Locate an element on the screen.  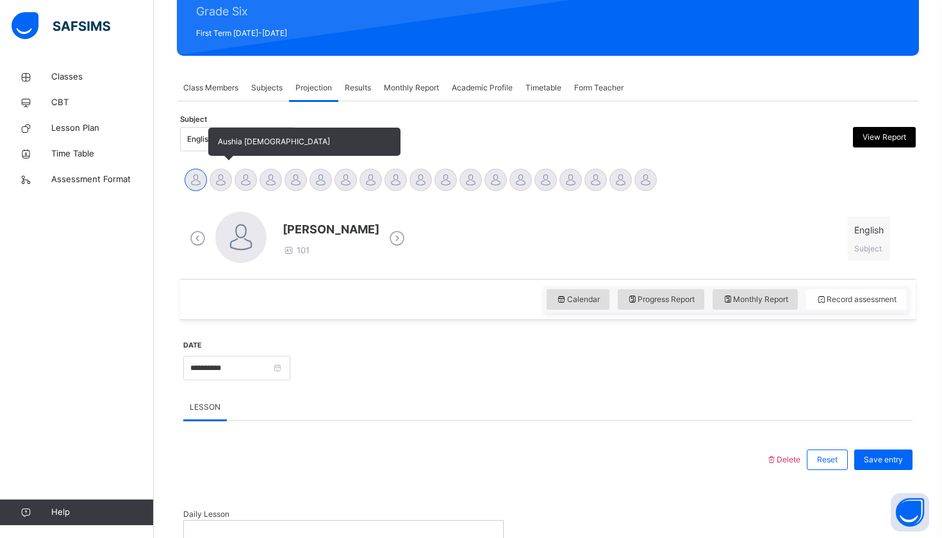
span: Projection is located at coordinates (313, 88).